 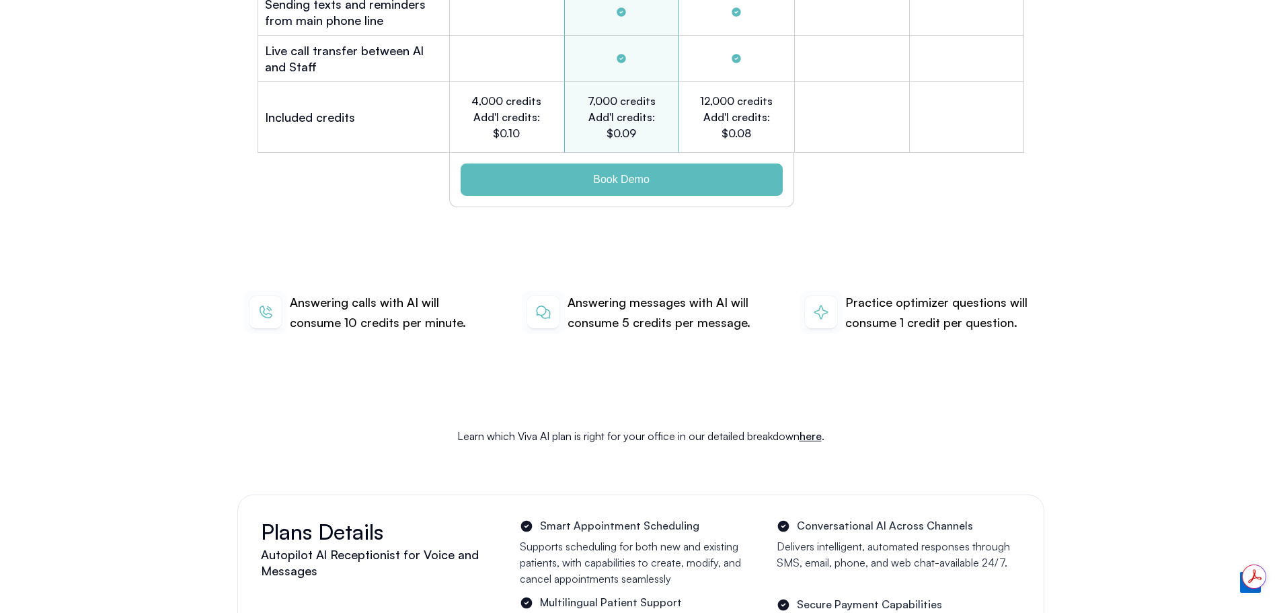 I want to click on span: Multilingual Patient Support, so click(x=609, y=602).